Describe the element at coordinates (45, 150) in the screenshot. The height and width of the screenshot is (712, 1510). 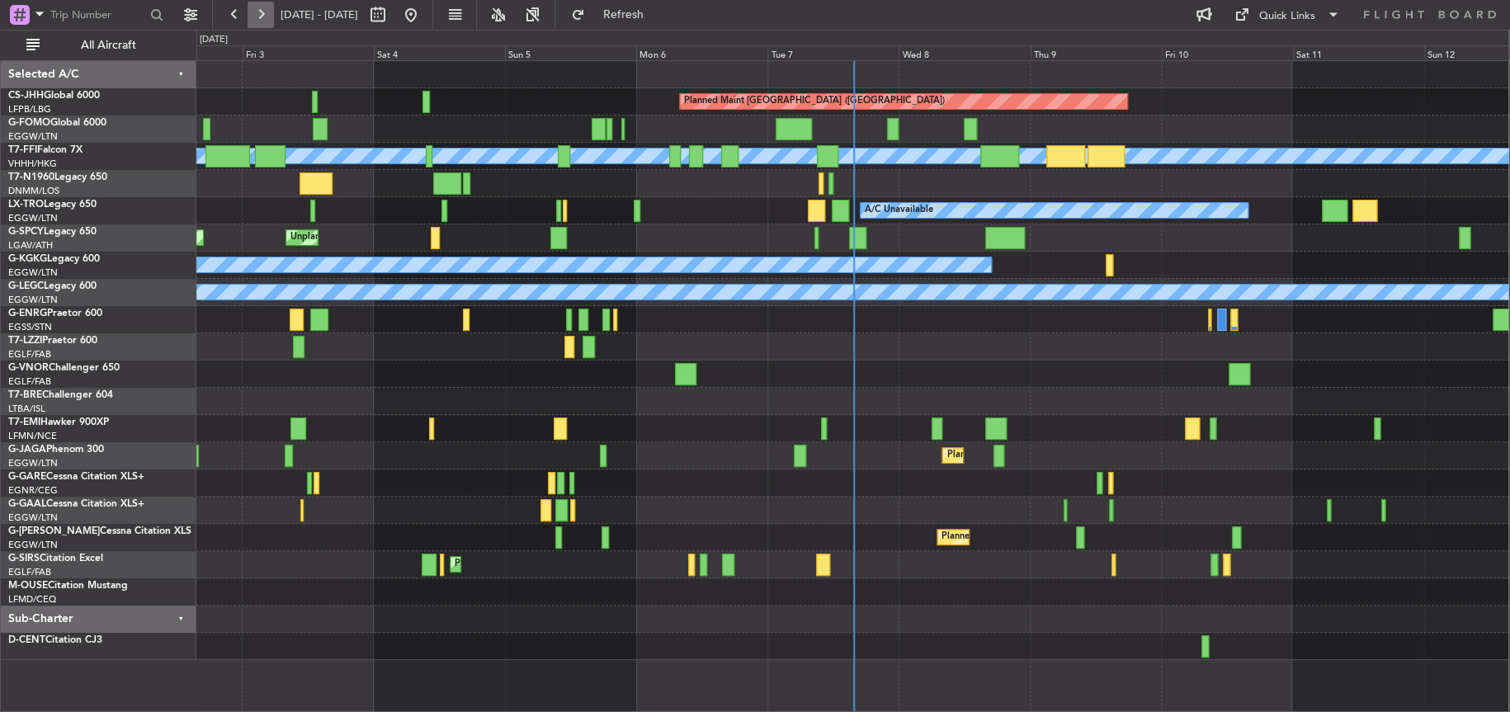
I see `a: T7-FFIFalcon 7X` at that location.